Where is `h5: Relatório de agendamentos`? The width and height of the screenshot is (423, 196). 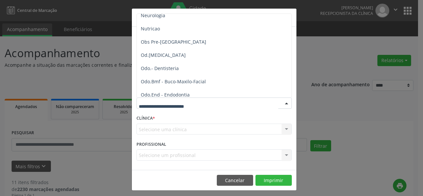 h5: Relatório de agendamentos is located at coordinates (174, 18).